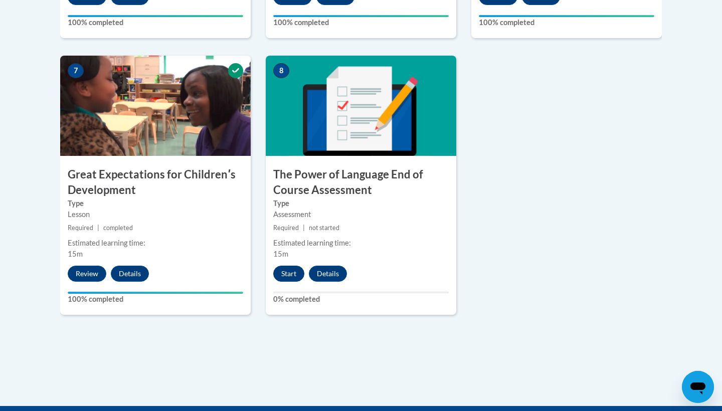 This screenshot has width=722, height=411. What do you see at coordinates (87, 274) in the screenshot?
I see `button: Review` at bounding box center [87, 274].